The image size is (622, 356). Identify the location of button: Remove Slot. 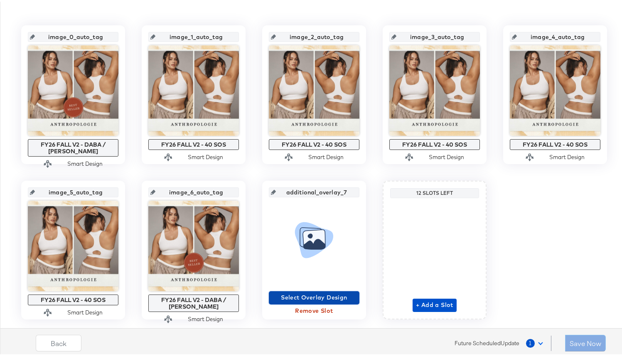
(314, 310).